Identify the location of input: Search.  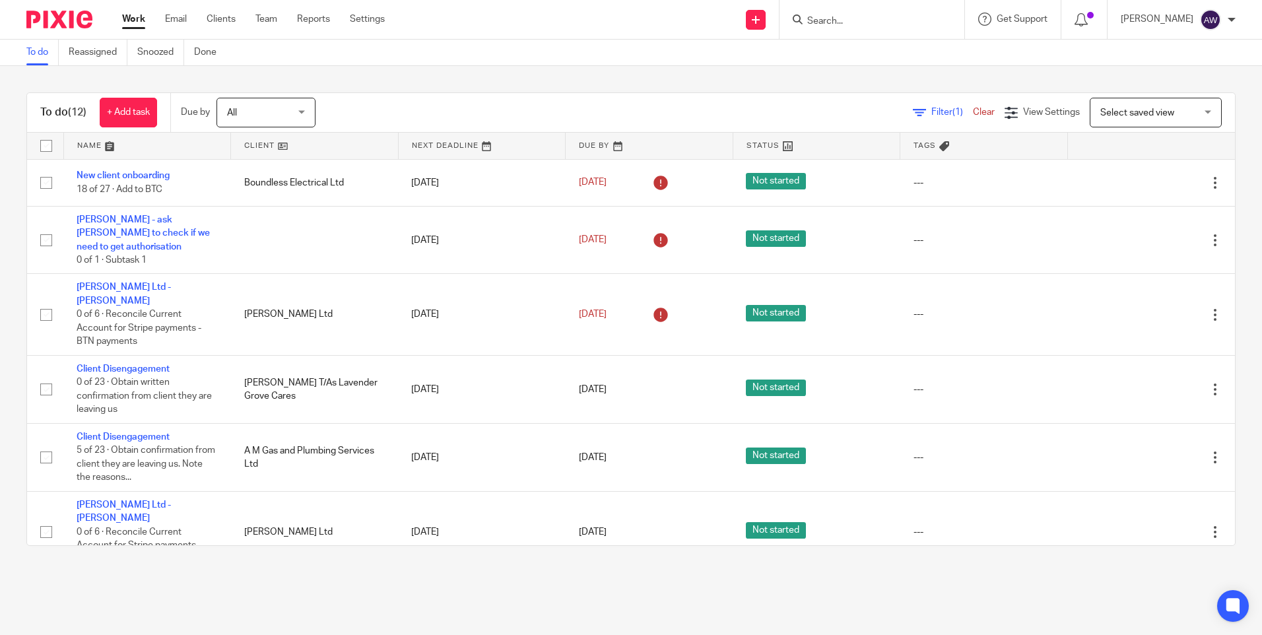
(865, 22).